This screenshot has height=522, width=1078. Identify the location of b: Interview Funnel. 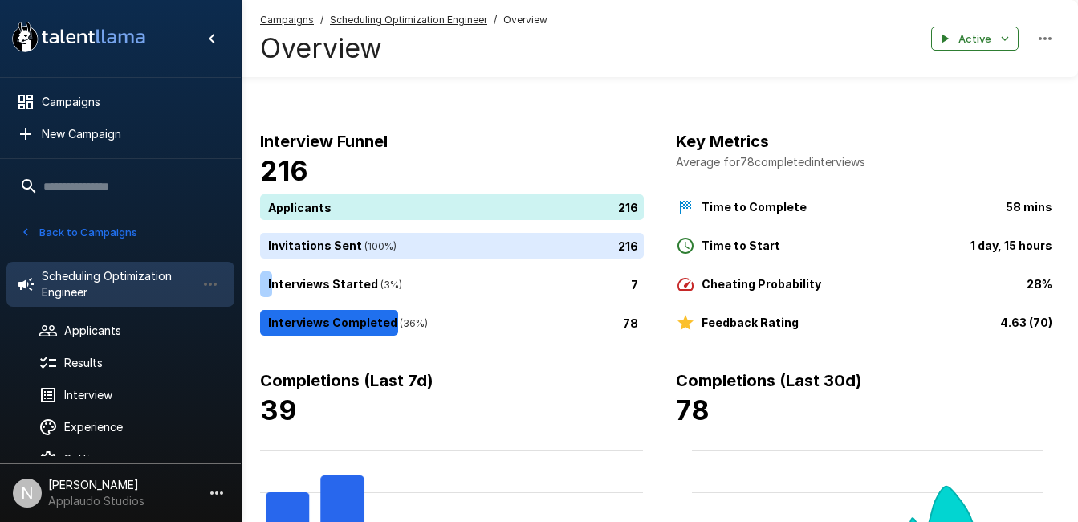
(324, 141).